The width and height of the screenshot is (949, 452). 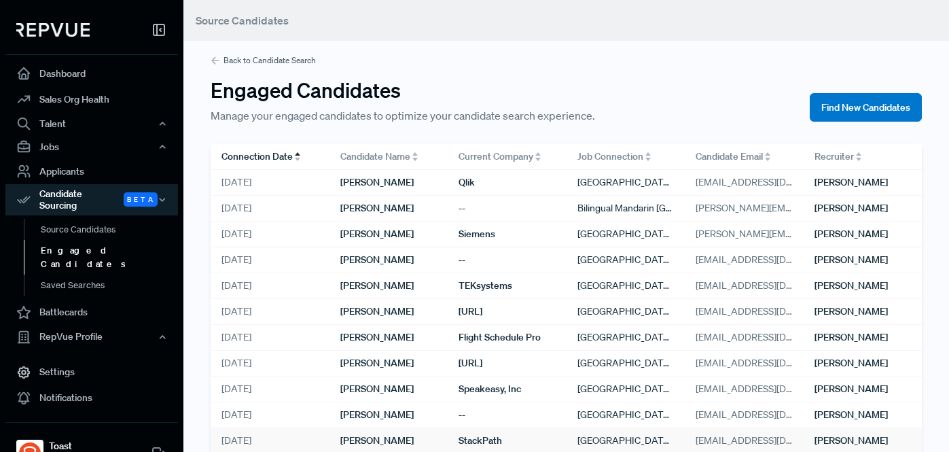 I want to click on div: Candidate Sourcing, so click(x=92, y=200).